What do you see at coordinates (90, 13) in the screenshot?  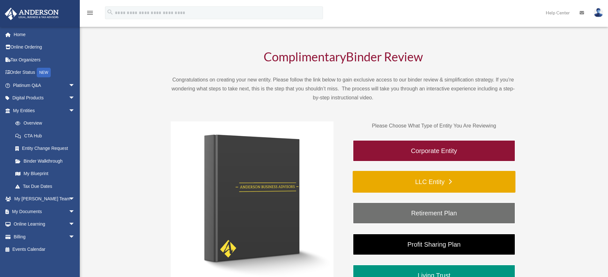 I see `i: menu` at bounding box center [90, 13].